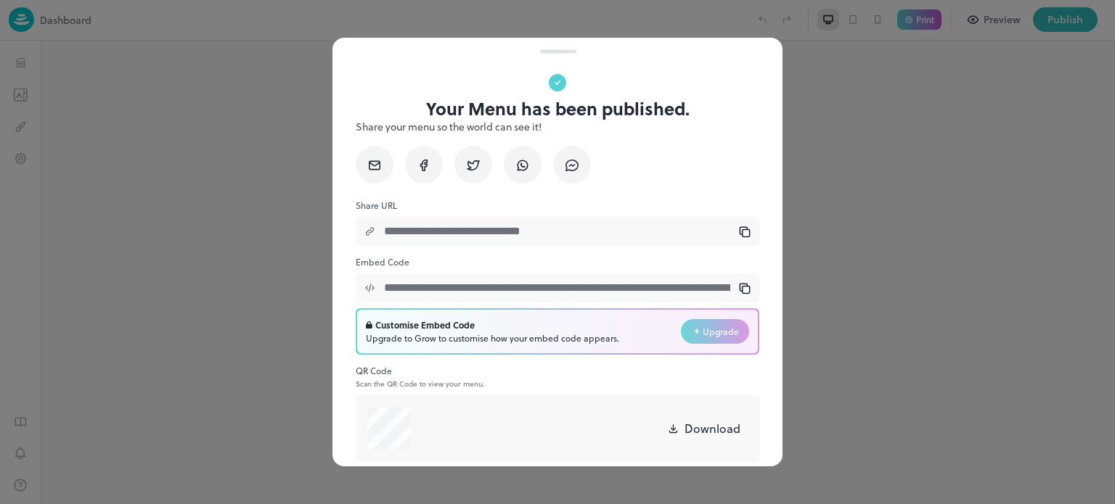 The width and height of the screenshot is (1115, 504). I want to click on p: QR Code, so click(557, 371).